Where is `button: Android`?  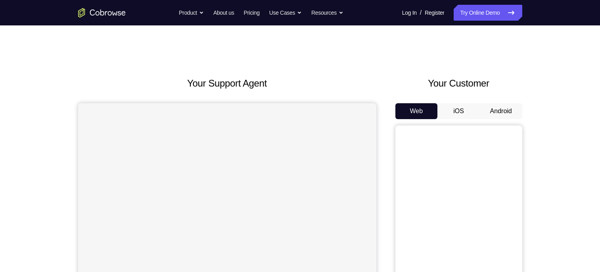 button: Android is located at coordinates (501, 111).